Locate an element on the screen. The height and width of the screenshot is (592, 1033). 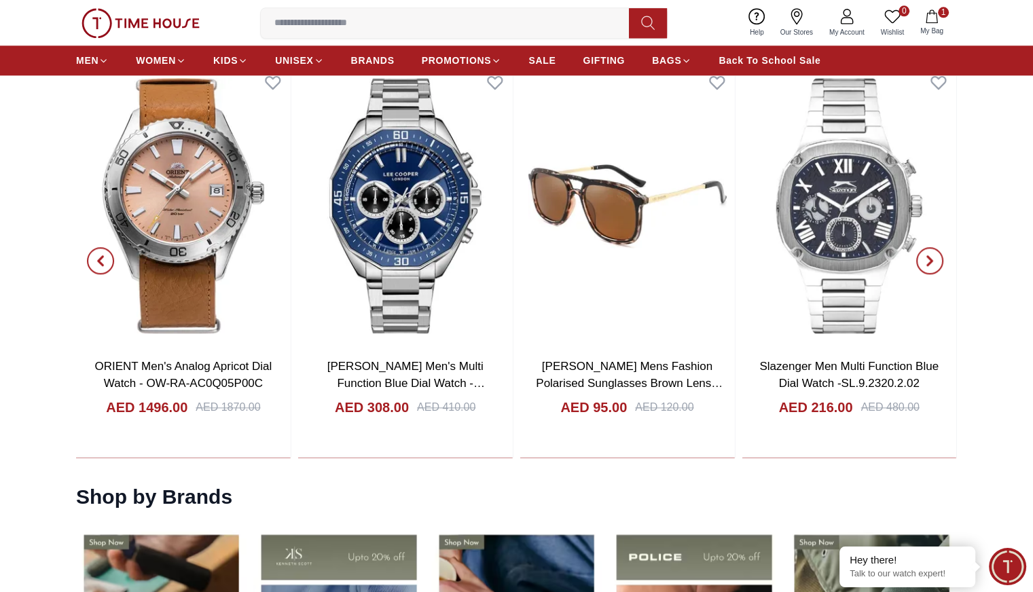
a: KIDS is located at coordinates (230, 60).